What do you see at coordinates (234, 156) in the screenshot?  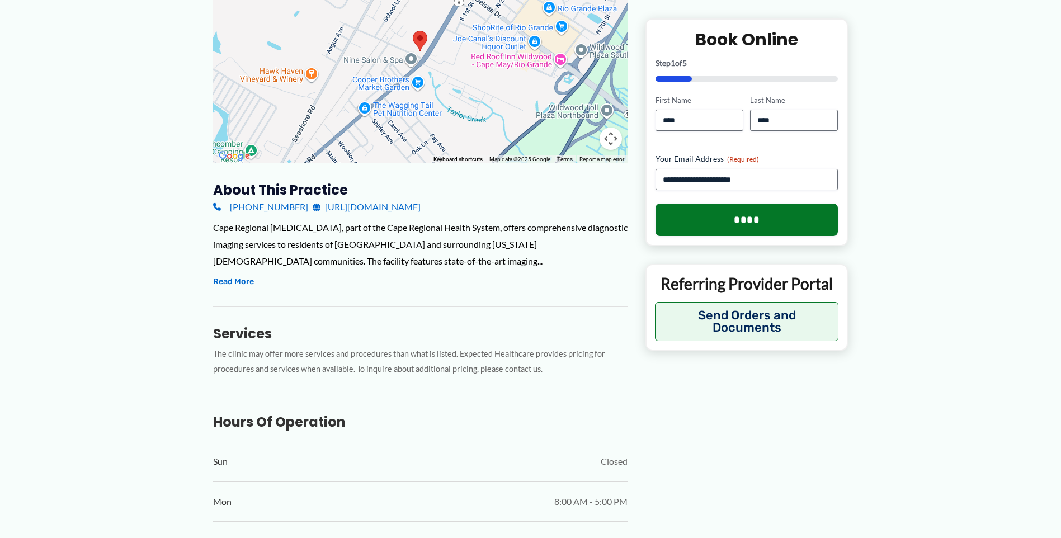 I see `a: Open this area in Google Maps (opens a new window)` at bounding box center [234, 156].